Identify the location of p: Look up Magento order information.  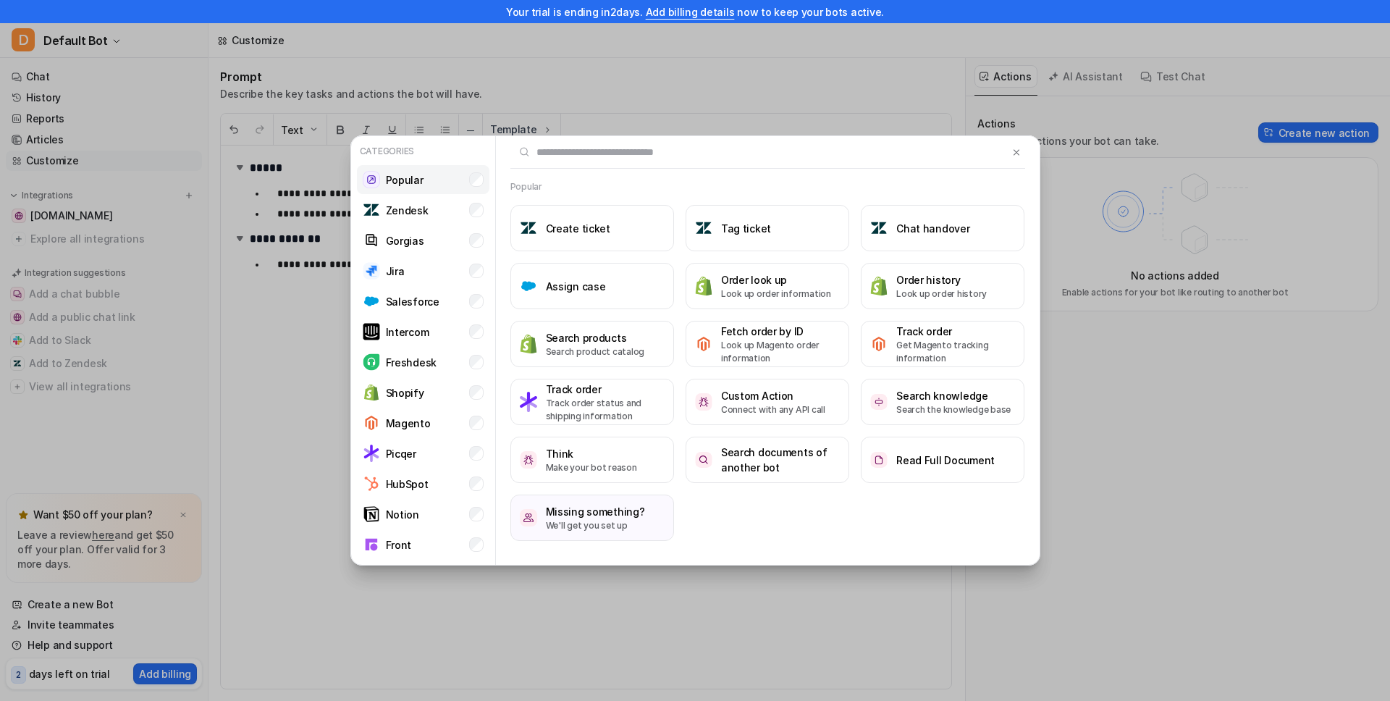
(781, 352).